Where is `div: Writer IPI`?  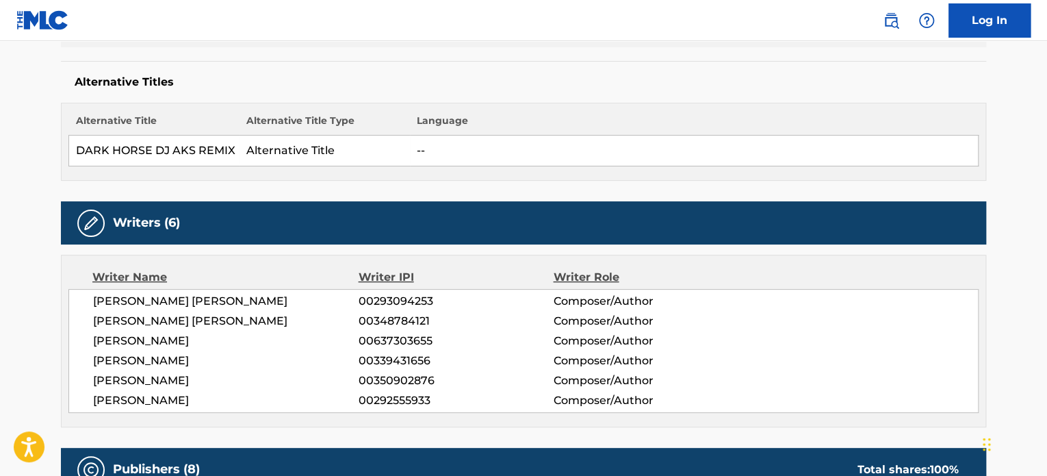
div: Writer IPI is located at coordinates (456, 277).